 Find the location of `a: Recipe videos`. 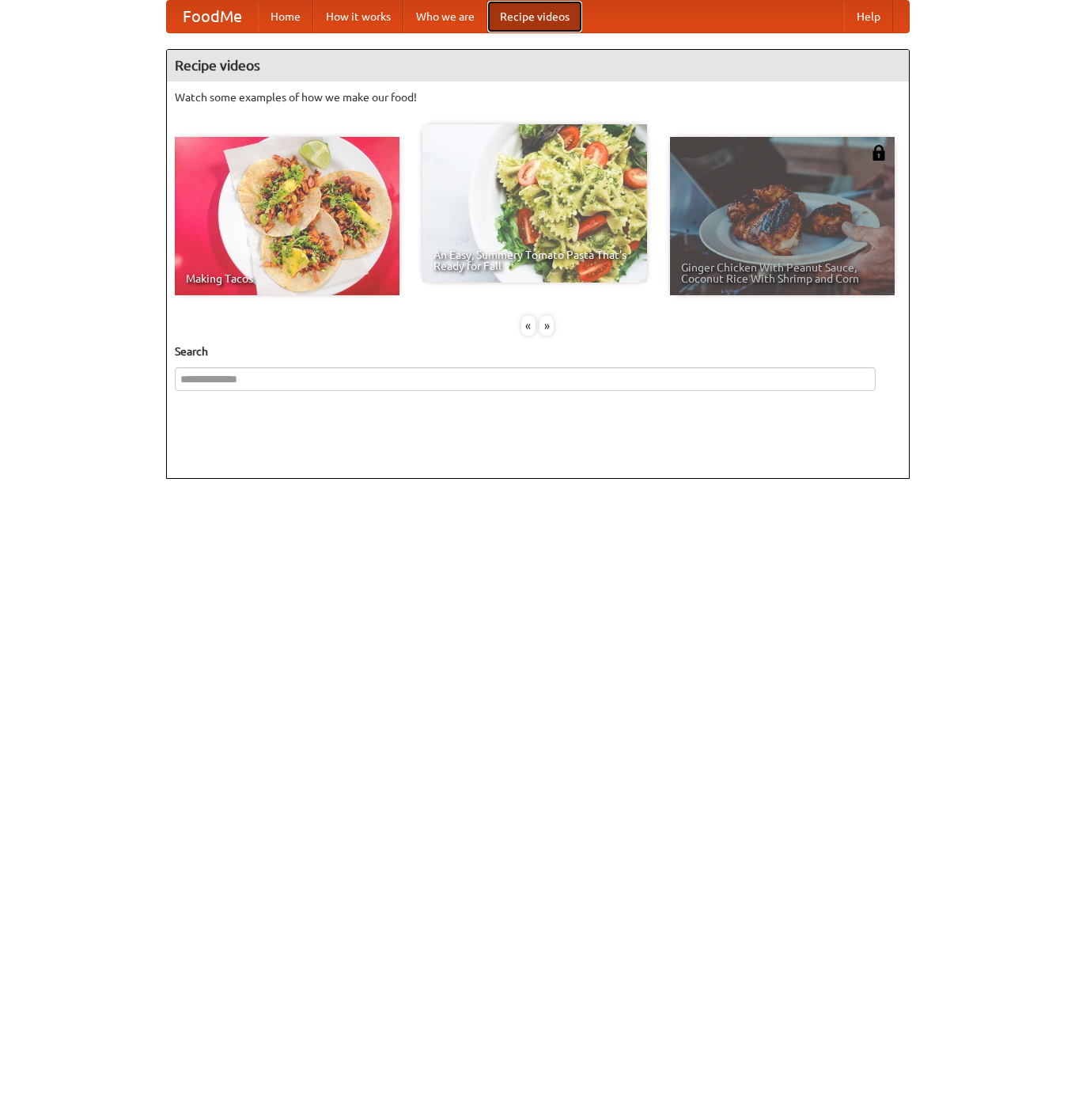

a: Recipe videos is located at coordinates (535, 16).